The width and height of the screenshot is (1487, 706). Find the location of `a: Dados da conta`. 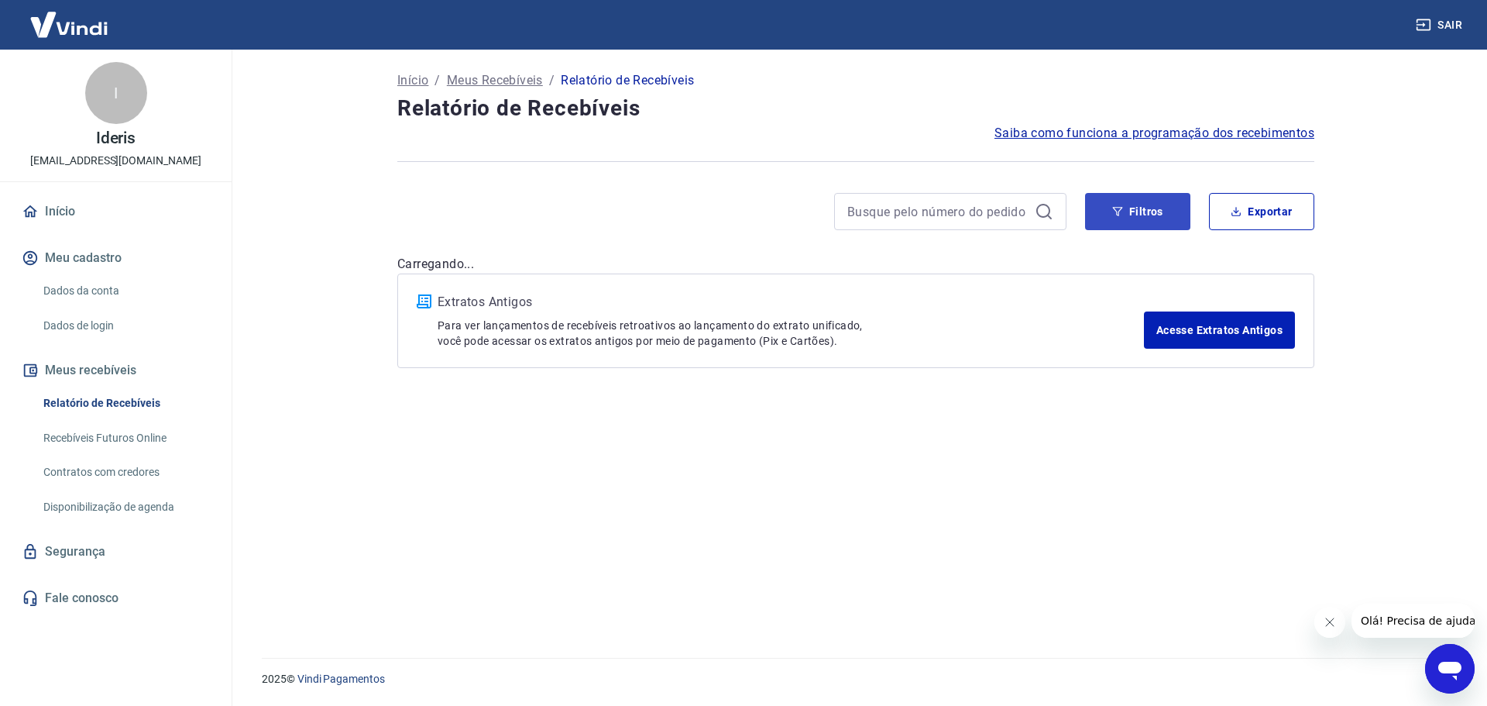

a: Dados da conta is located at coordinates (125, 290).